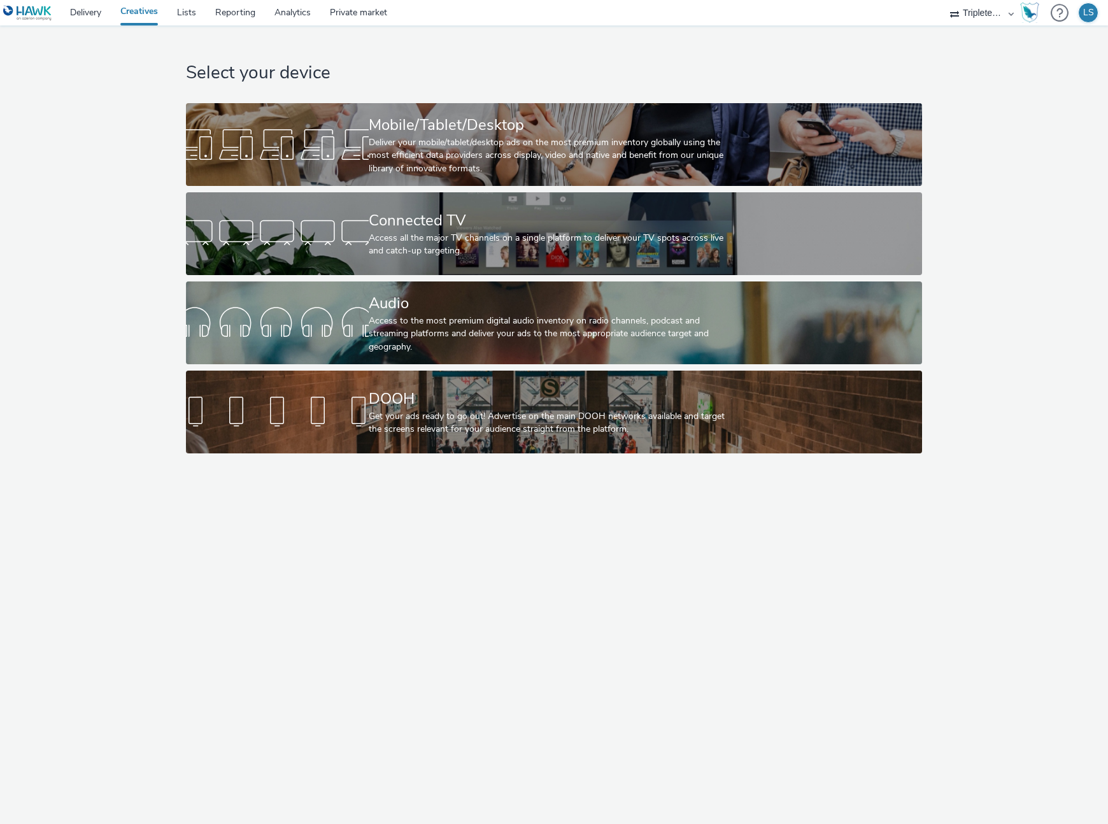  What do you see at coordinates (553, 234) in the screenshot?
I see `a: Connected TVAccess all the major TV channels on a single platform to deliver your TV spots across...` at bounding box center [553, 234].